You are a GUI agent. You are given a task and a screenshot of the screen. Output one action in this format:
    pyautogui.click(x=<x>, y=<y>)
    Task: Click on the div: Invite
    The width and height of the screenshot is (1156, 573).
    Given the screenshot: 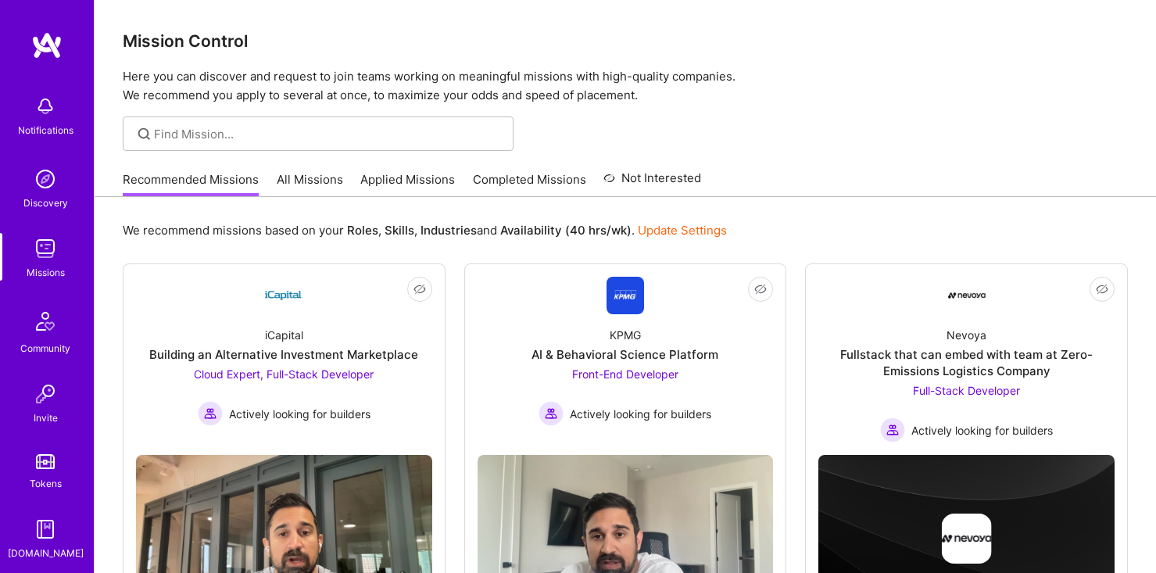 What is the action you would take?
    pyautogui.click(x=45, y=417)
    